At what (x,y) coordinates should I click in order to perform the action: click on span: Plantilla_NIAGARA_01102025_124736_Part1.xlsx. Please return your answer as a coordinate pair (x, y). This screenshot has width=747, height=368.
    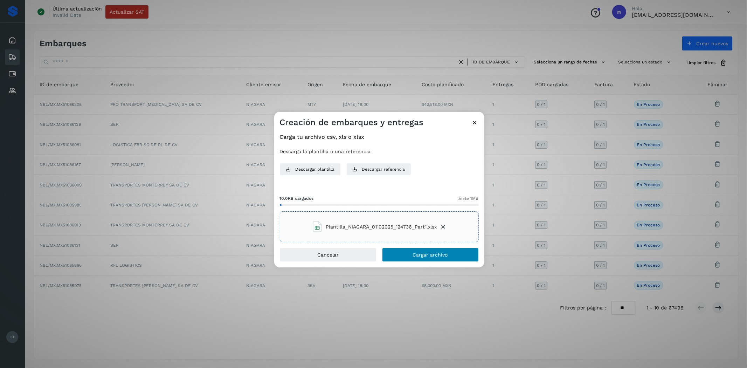
    Looking at the image, I should click on (381, 227).